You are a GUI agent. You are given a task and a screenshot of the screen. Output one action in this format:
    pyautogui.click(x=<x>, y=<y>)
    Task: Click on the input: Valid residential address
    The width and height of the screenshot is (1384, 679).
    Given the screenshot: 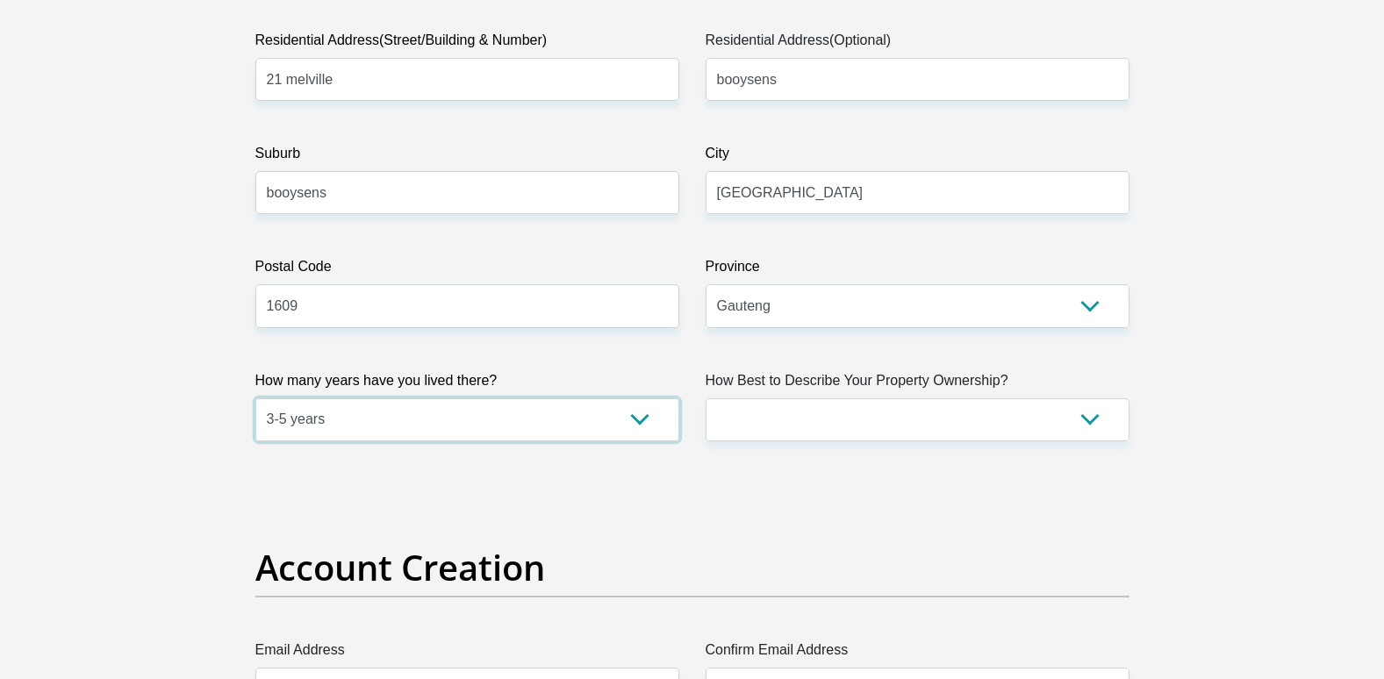 What is the action you would take?
    pyautogui.click(x=467, y=79)
    